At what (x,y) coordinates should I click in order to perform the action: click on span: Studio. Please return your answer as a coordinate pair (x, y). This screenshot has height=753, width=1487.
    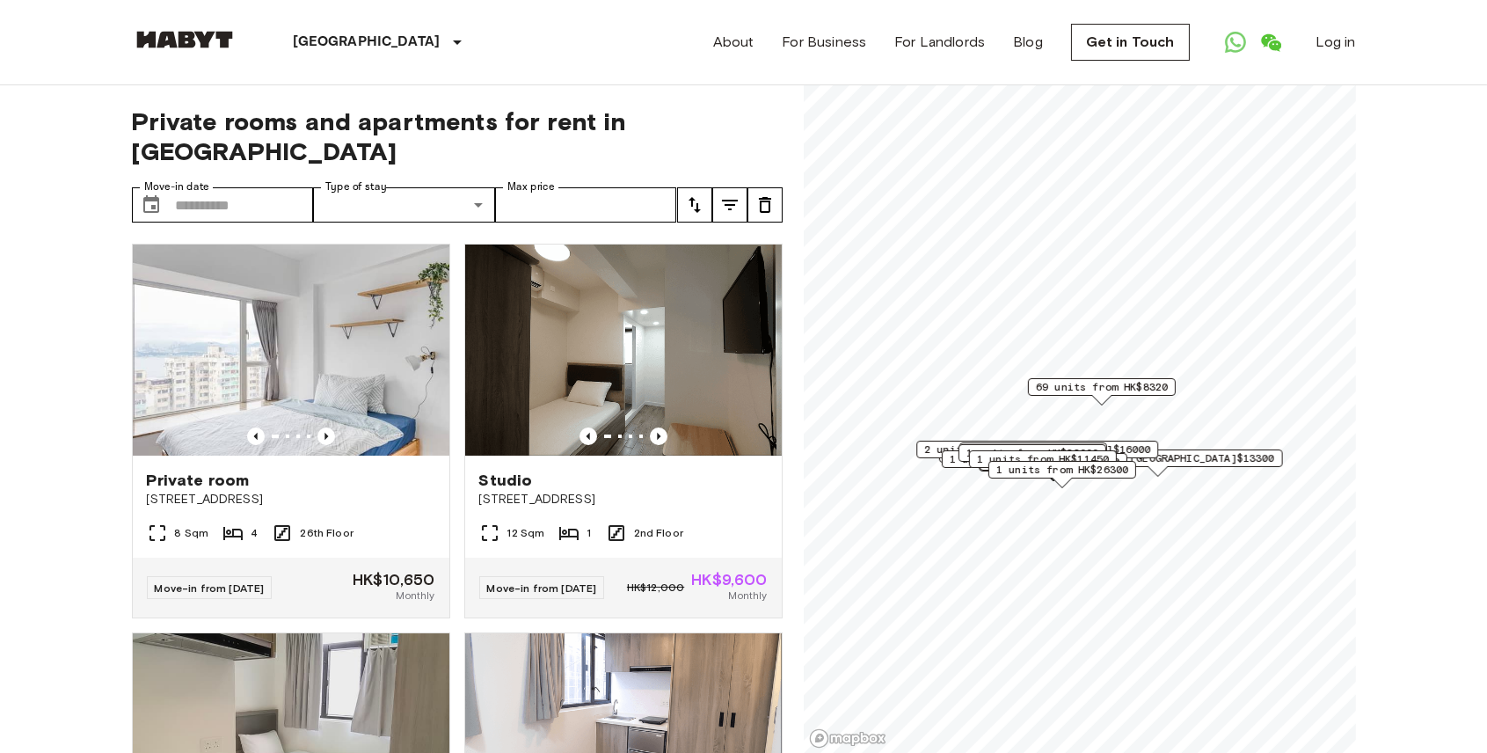
    Looking at the image, I should click on (505, 480).